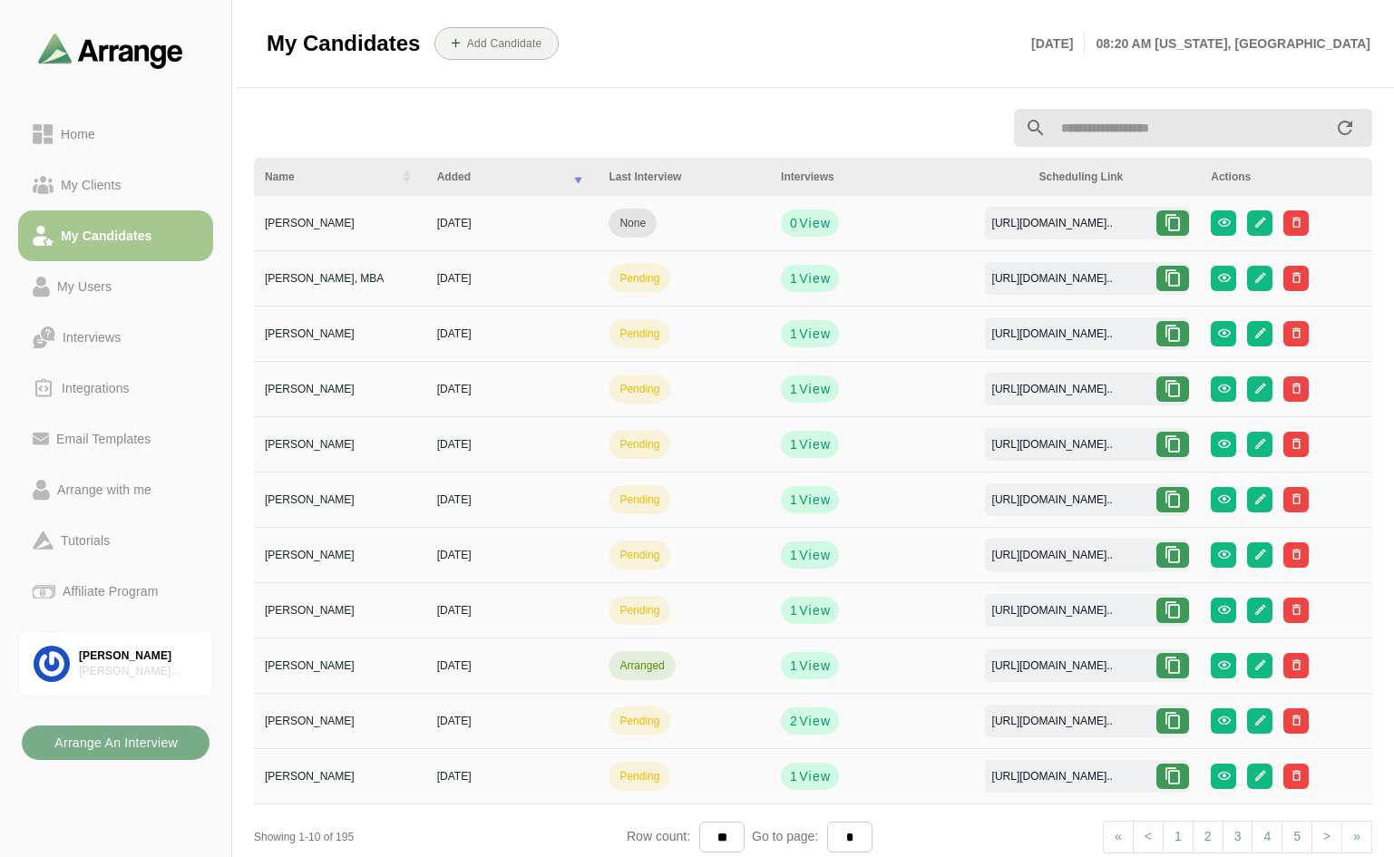  What do you see at coordinates (785, 836) in the screenshot?
I see `span: Go to page:` at bounding box center [785, 836].